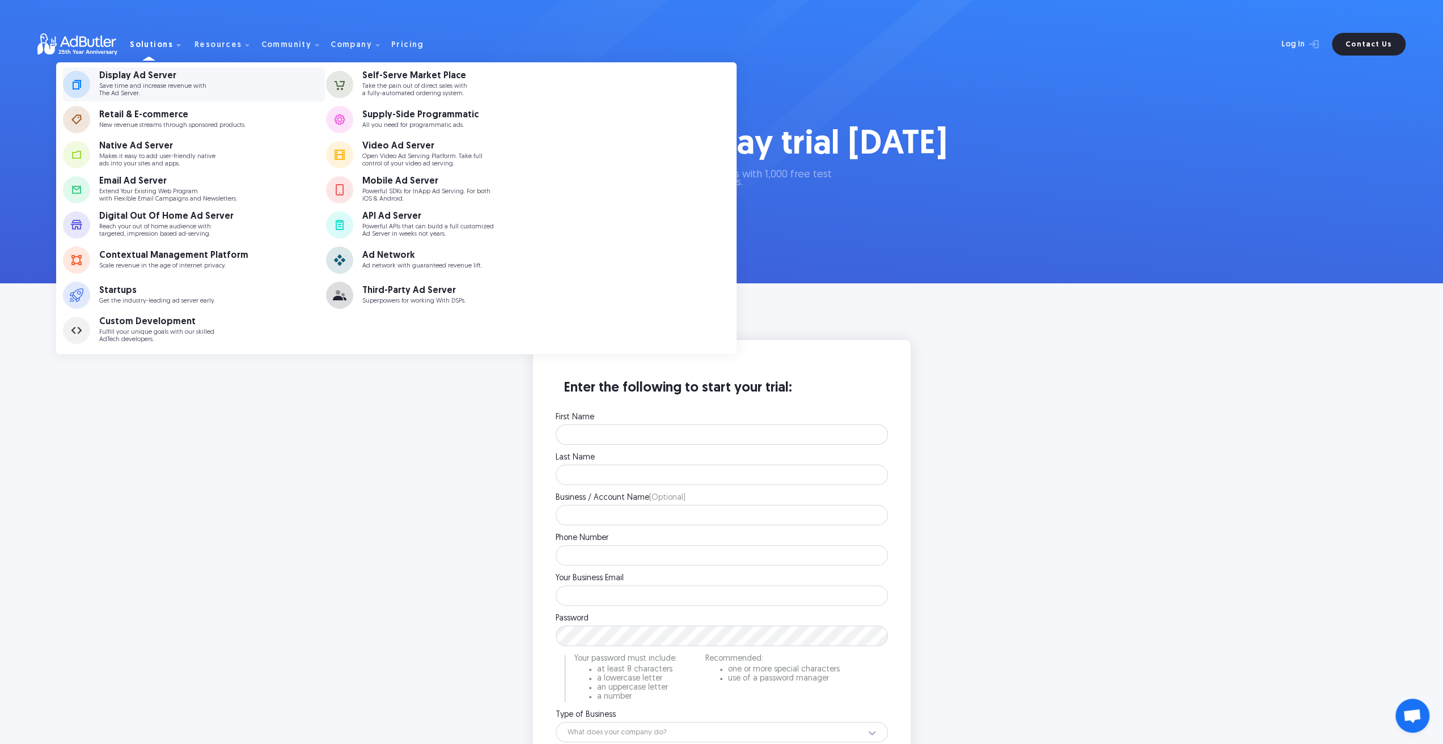 This screenshot has height=744, width=1443. Describe the element at coordinates (153, 90) in the screenshot. I see `p: Save time and increase revenue with The Ad Server.` at that location.